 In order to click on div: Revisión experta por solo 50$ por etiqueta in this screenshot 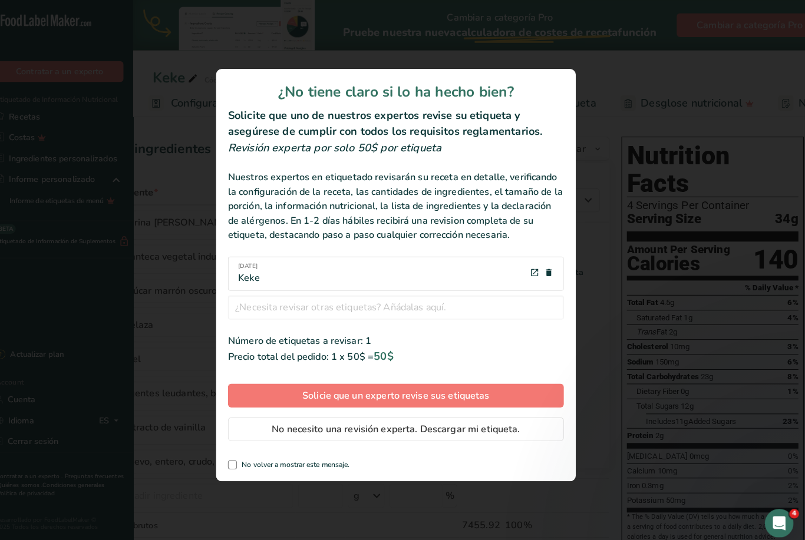, I will do `click(402, 145)`.